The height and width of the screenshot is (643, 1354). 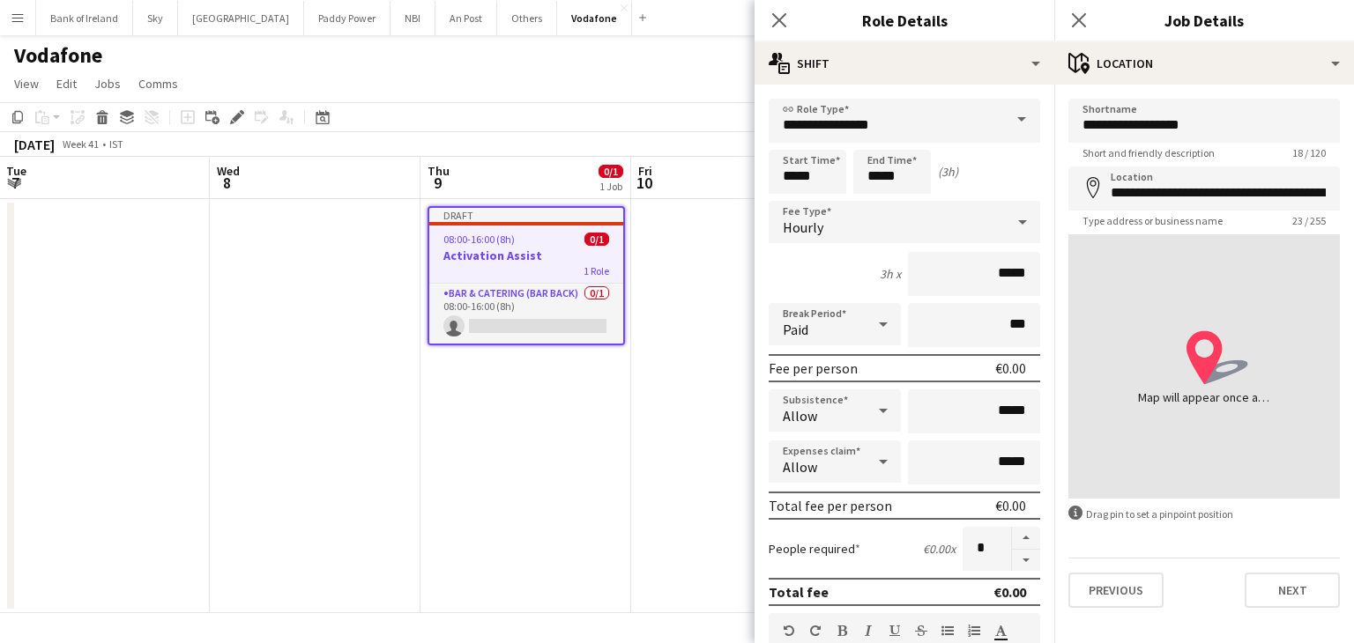 I want to click on button: NBI, so click(x=412, y=18).